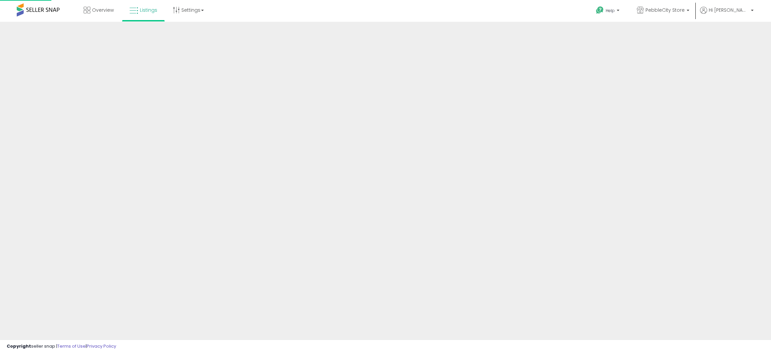 This screenshot has height=353, width=771. Describe the element at coordinates (149, 10) in the screenshot. I see `span: Listings` at that location.